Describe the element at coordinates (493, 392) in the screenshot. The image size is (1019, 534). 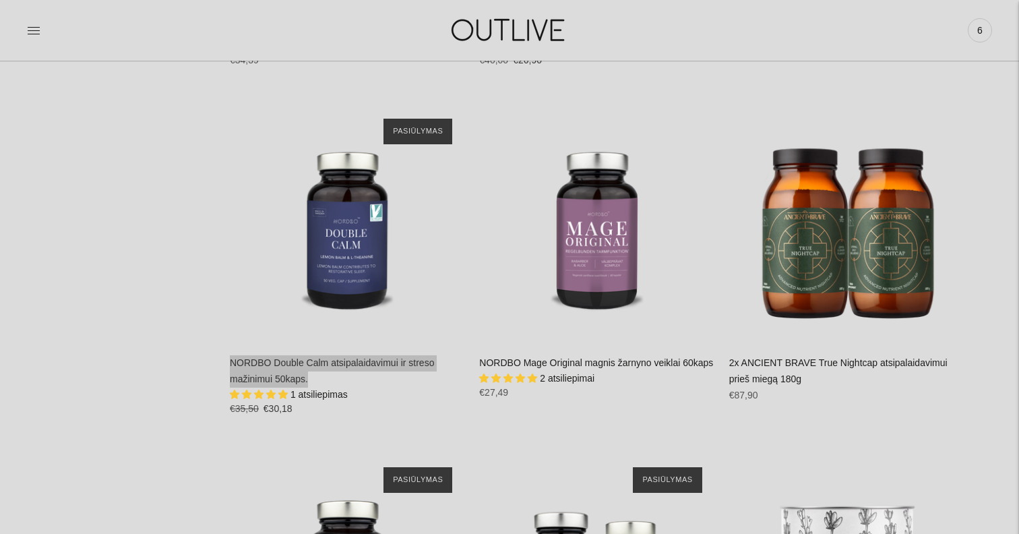
I see `span: €27,49` at that location.